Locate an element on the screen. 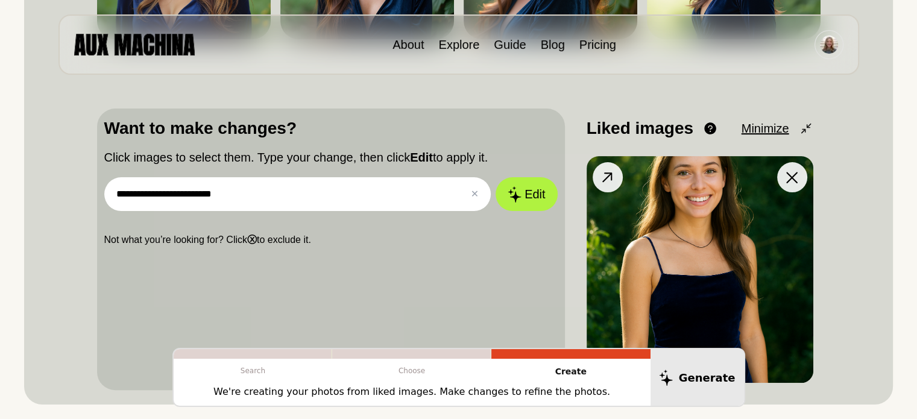 The width and height of the screenshot is (917, 419). p: Choose is located at coordinates (412, 371).